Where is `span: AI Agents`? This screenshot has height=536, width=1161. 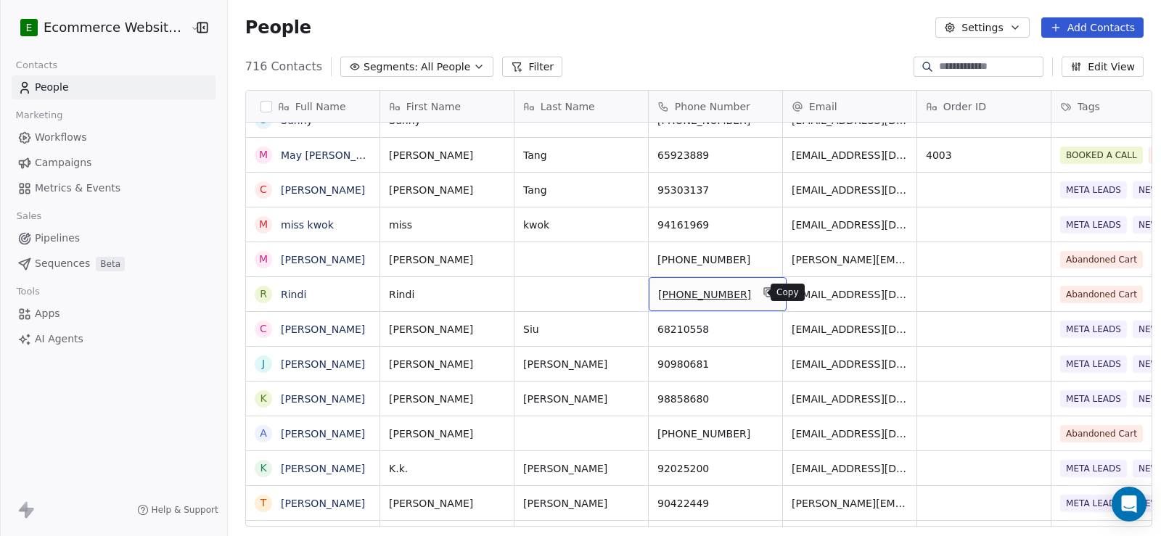
span: AI Agents is located at coordinates (59, 339).